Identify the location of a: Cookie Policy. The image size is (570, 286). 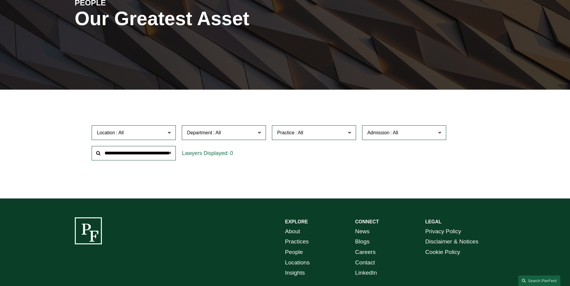
(442, 253).